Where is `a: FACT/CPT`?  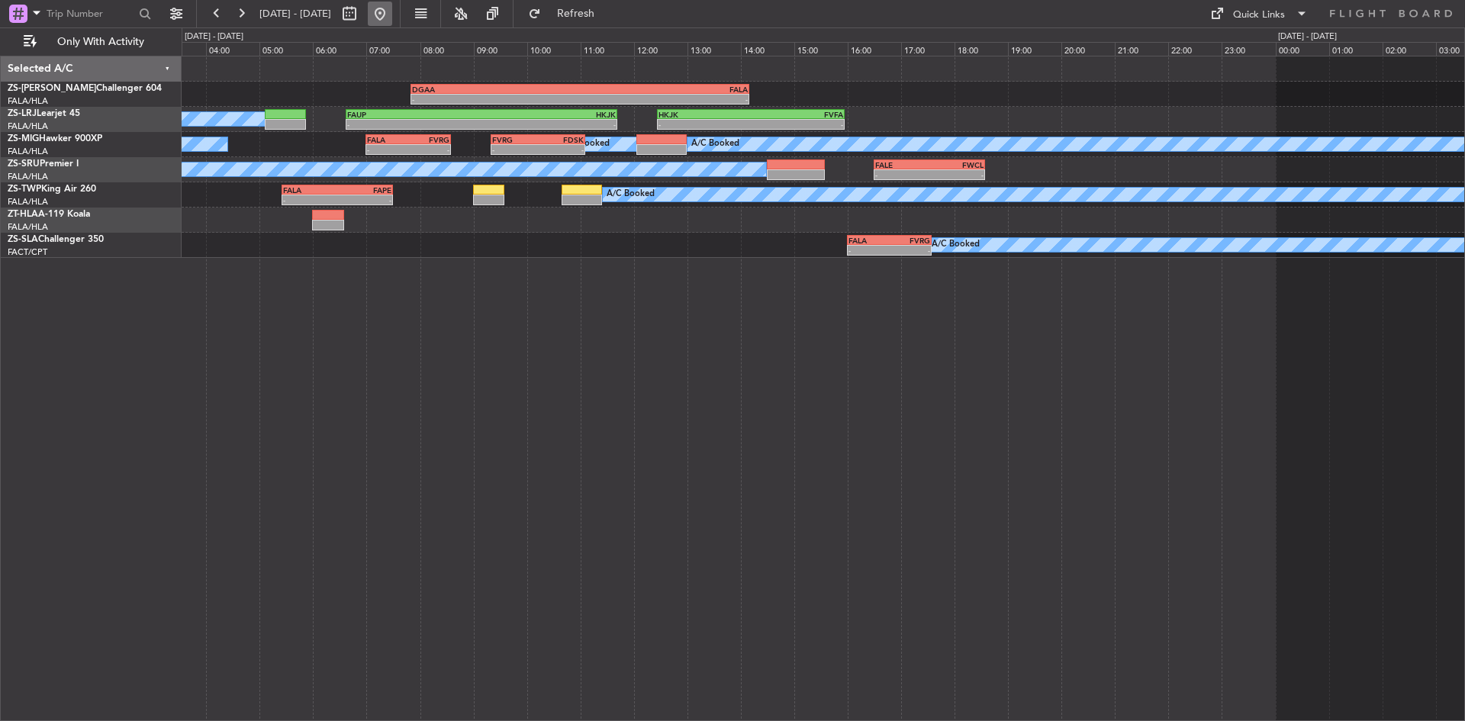 a: FACT/CPT is located at coordinates (27, 252).